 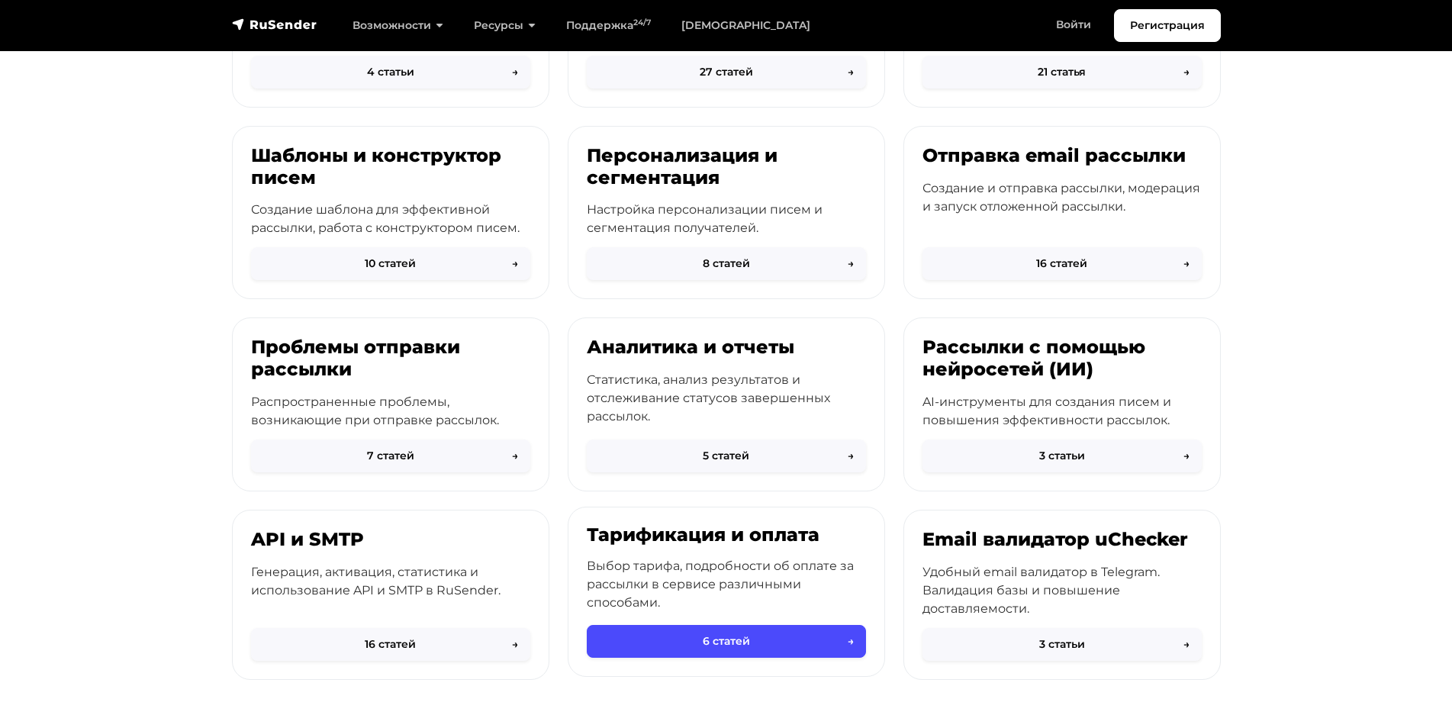 What do you see at coordinates (397, 25) in the screenshot?
I see `a: Возможности` at bounding box center [397, 25].